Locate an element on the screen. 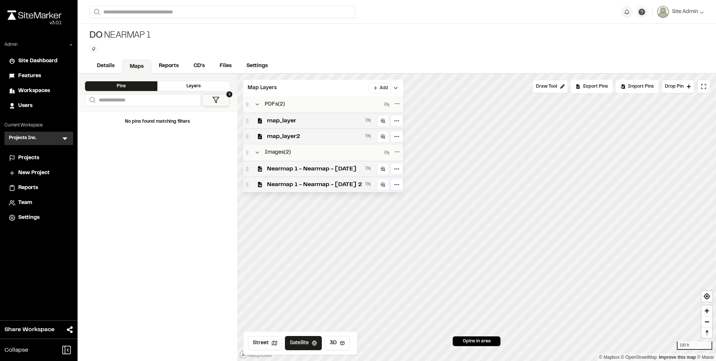  div: Layers is located at coordinates (194, 86).